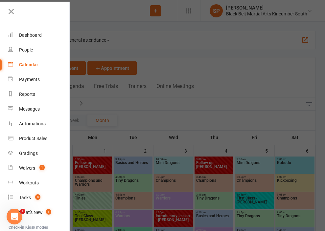 The image size is (325, 231). What do you see at coordinates (27, 94) in the screenshot?
I see `div: Reports` at bounding box center [27, 94].